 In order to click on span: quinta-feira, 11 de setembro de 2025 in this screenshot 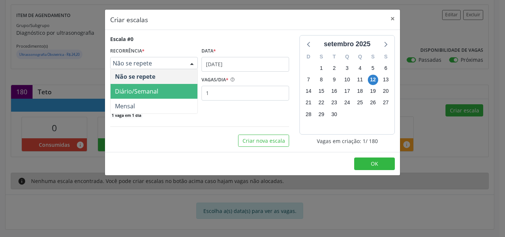, I will do `click(360, 80)`.